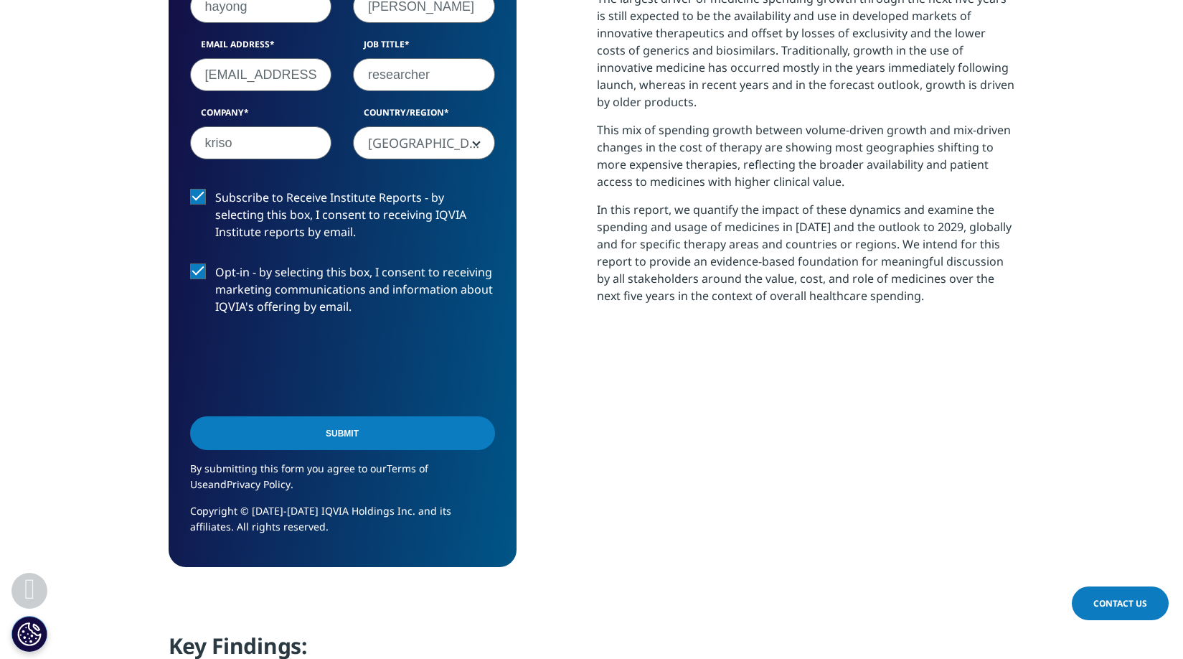  I want to click on button: 쿠키 설정, so click(29, 633).